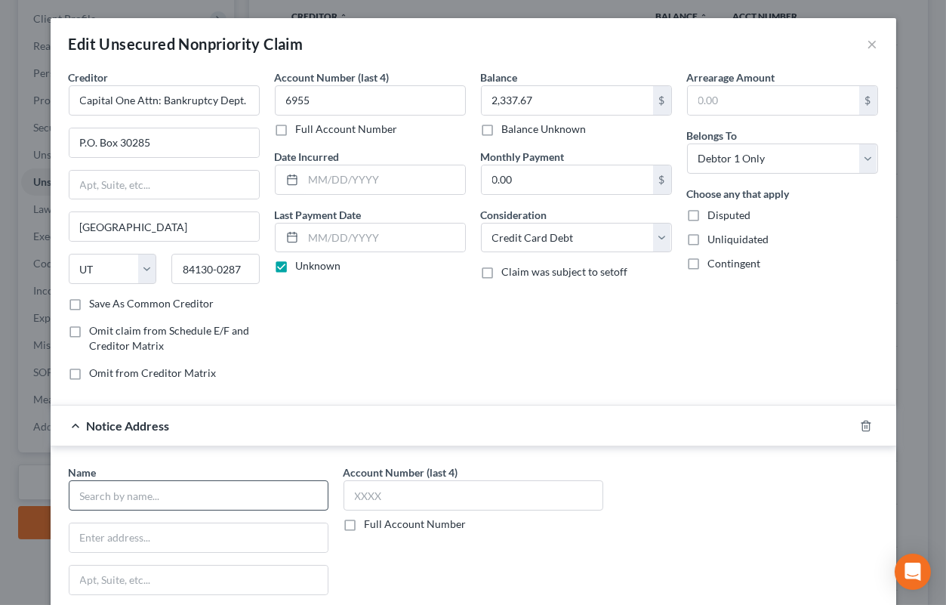 The height and width of the screenshot is (605, 946). I want to click on label: Date Incurred, so click(307, 156).